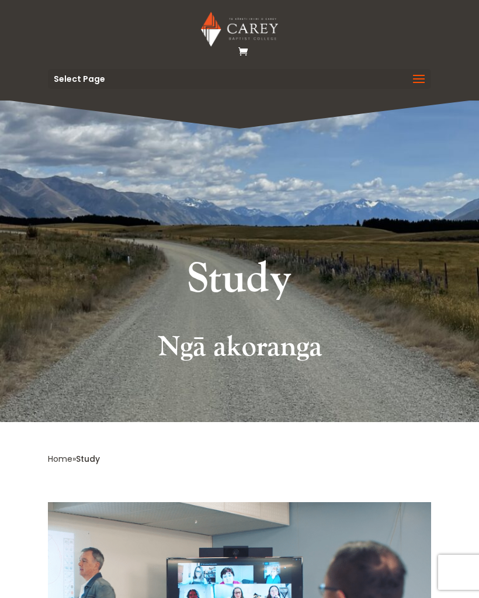  I want to click on h1: Study, so click(240, 282).